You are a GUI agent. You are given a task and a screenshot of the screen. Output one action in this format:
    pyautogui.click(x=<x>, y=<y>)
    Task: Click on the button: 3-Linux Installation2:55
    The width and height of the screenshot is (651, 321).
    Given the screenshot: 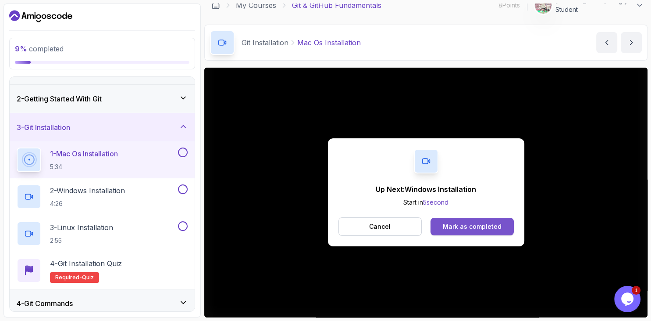 What is the action you would take?
    pyautogui.click(x=102, y=233)
    